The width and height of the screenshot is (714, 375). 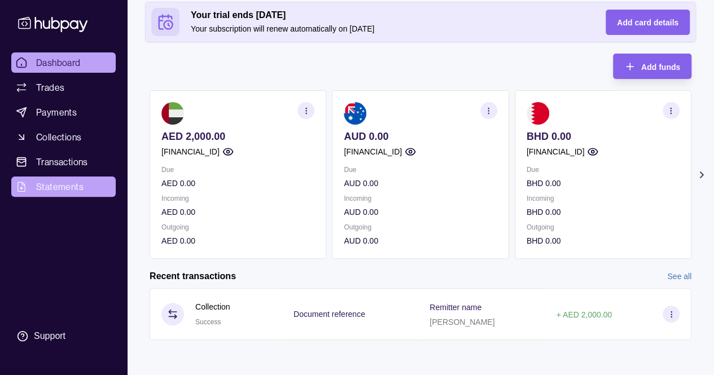 I want to click on span: Dashboard, so click(x=58, y=63).